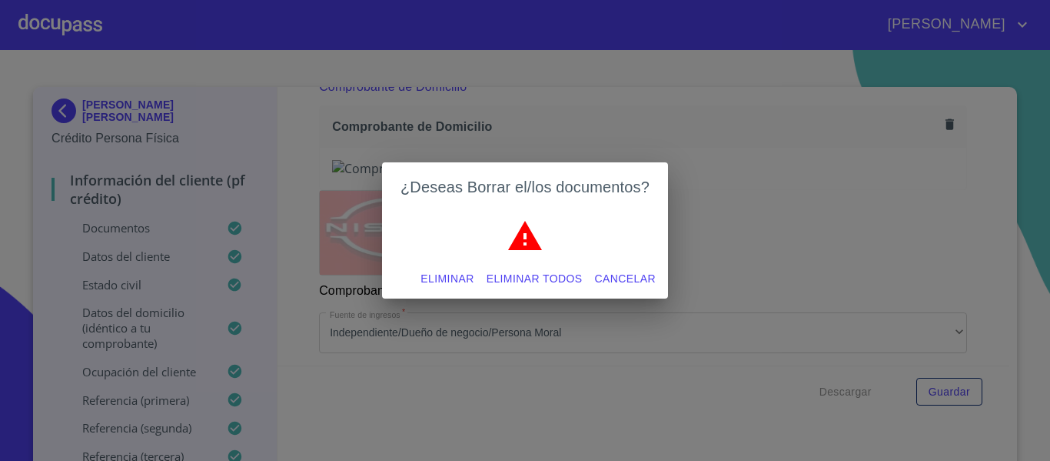 Image resolution: width=1050 pixels, height=461 pixels. What do you see at coordinates (625, 278) in the screenshot?
I see `button: Cancelar` at bounding box center [625, 278].